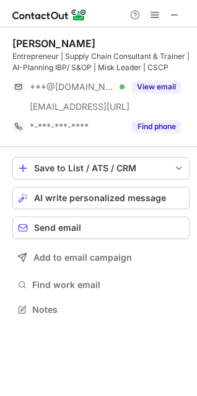  What do you see at coordinates (100, 198) in the screenshot?
I see `span: AI write personalized message` at bounding box center [100, 198].